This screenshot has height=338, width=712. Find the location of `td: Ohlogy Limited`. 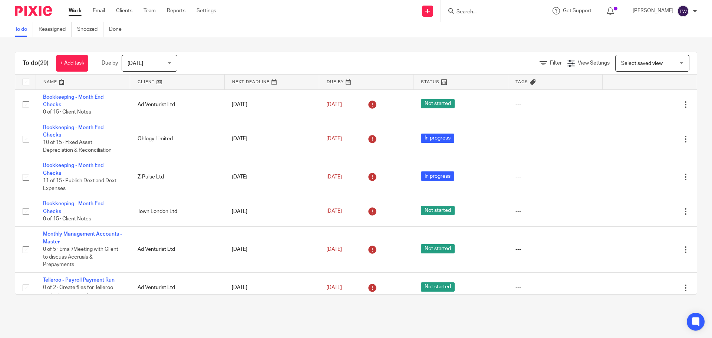

td: Ohlogy Limited is located at coordinates (177, 139).